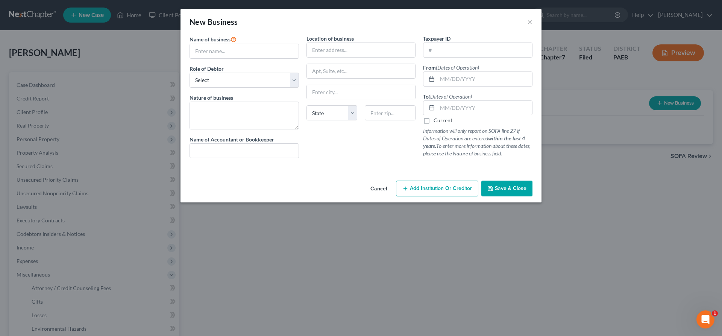 This screenshot has height=336, width=722. Describe the element at coordinates (232, 139) in the screenshot. I see `label: Name of Accountant or Bookkeeper` at that location.